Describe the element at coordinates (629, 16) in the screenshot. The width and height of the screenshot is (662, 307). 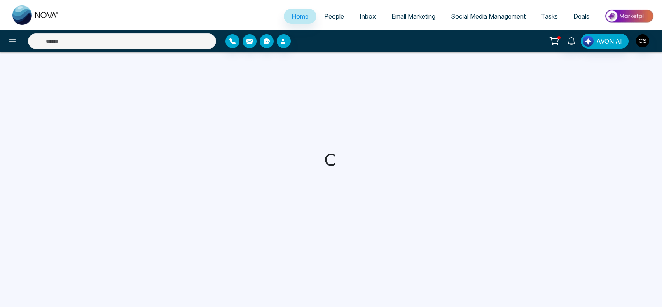
I see `img: Market-place.gif` at that location.